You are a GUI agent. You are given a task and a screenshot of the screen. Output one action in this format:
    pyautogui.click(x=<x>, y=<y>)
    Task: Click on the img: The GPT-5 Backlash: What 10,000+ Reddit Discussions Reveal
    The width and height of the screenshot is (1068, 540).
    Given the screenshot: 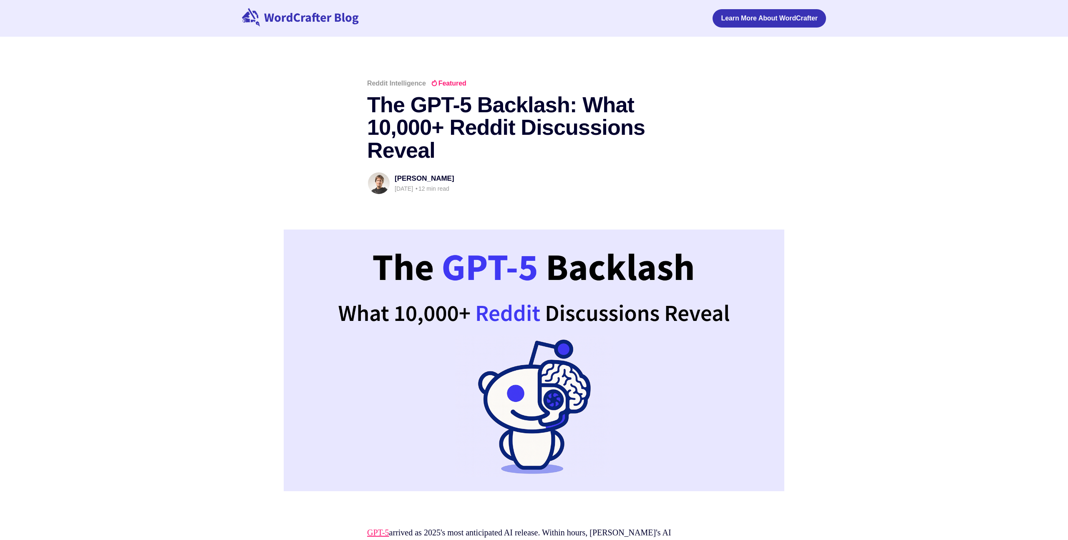 What is the action you would take?
    pyautogui.click(x=534, y=360)
    